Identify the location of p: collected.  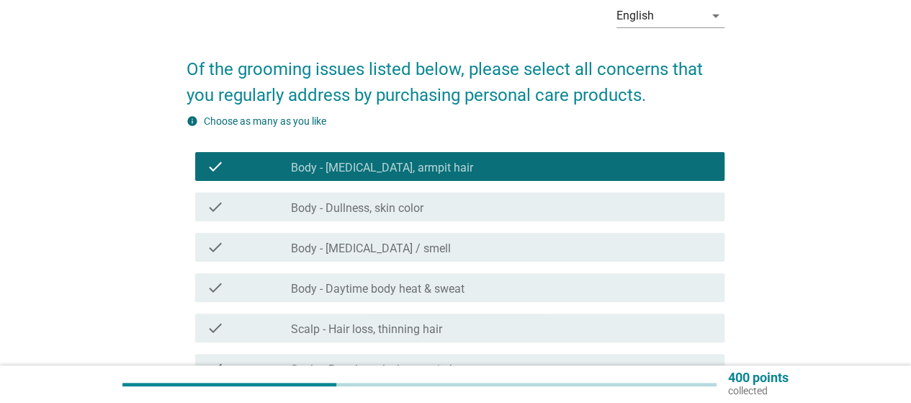
(758, 390).